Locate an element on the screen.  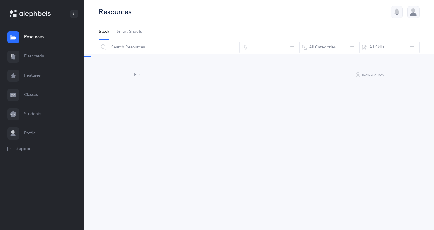
div: Resources is located at coordinates (115, 12).